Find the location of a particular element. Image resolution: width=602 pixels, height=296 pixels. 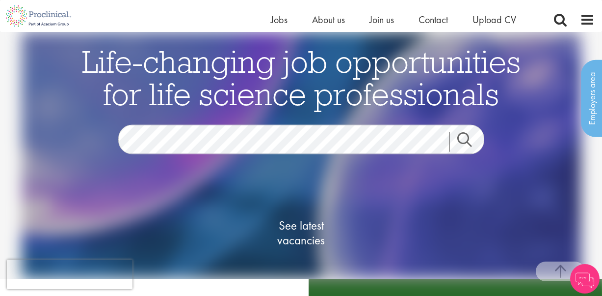

a: Contact is located at coordinates (433, 20).